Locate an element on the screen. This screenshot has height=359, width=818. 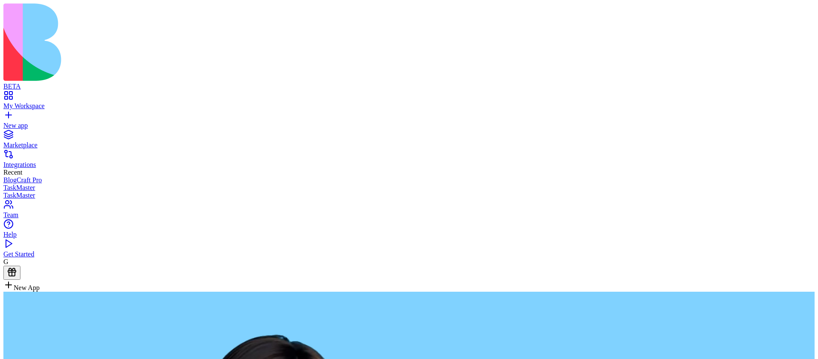
a: Help is located at coordinates (409, 231).